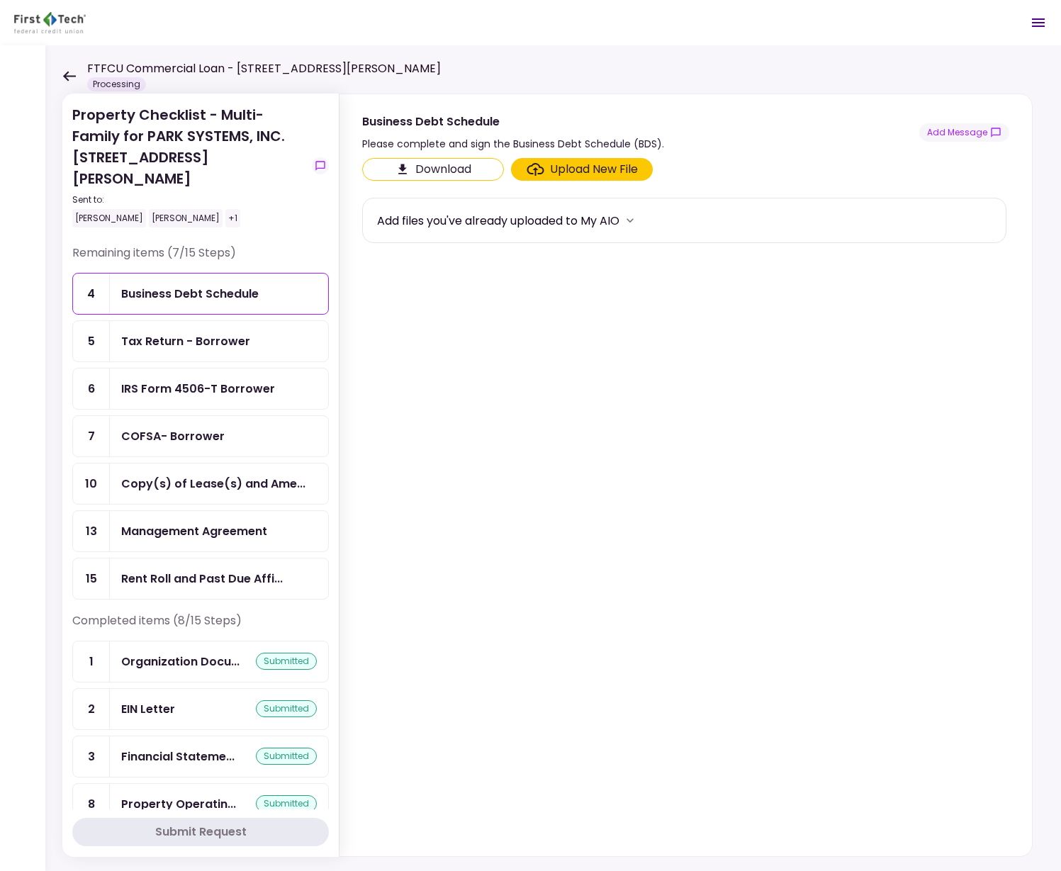 The image size is (1061, 871). Describe the element at coordinates (201, 341) in the screenshot. I see `a: 5Tax Return - Borrower` at that location.